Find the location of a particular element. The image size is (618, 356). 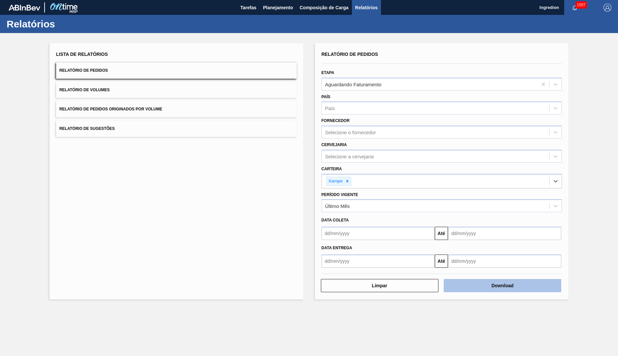

img: Logout is located at coordinates (608, 8).